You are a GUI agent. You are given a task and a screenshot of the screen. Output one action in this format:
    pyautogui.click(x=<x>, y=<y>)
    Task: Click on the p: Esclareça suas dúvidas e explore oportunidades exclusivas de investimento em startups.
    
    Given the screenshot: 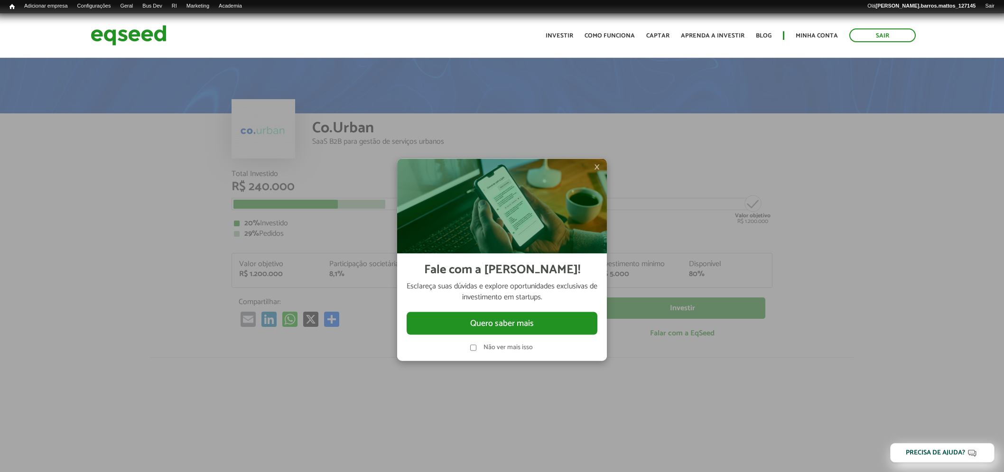 What is the action you would take?
    pyautogui.click(x=502, y=292)
    